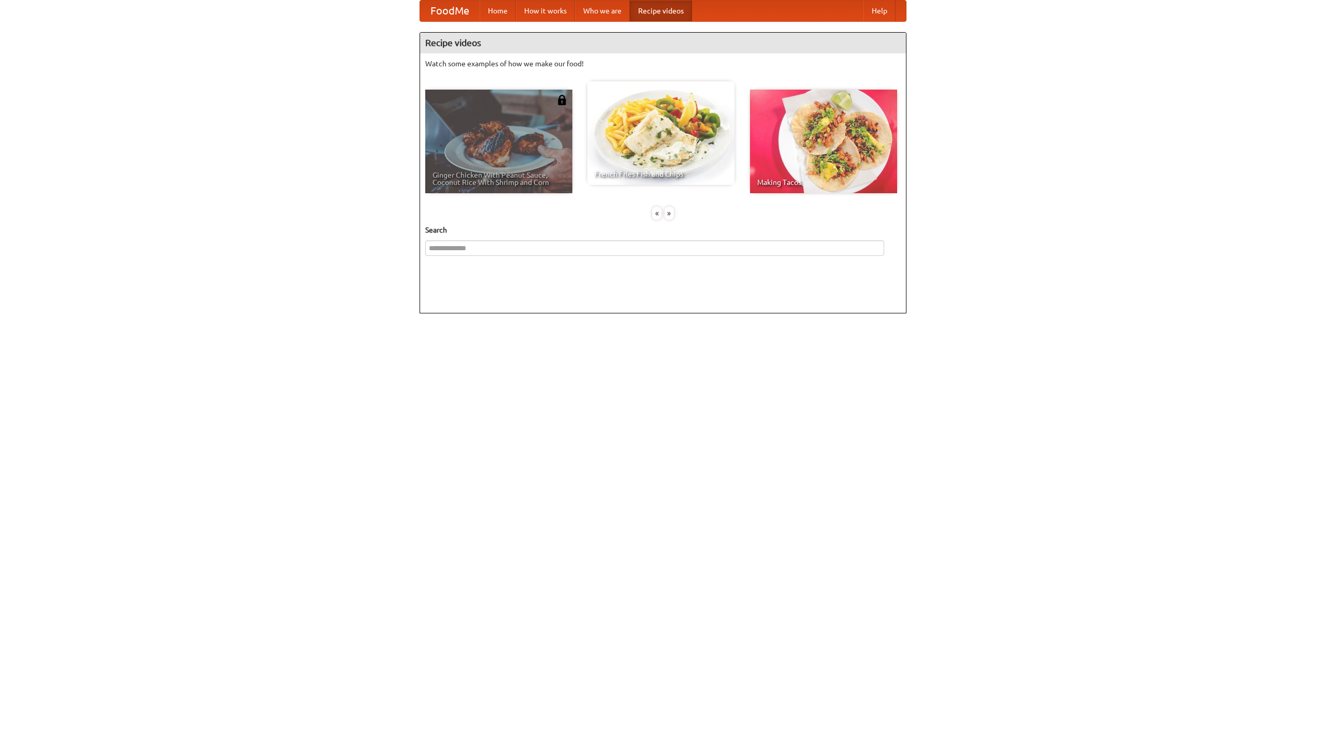 The height and width of the screenshot is (733, 1326). Describe the element at coordinates (450, 11) in the screenshot. I see `a: FoodMe` at that location.